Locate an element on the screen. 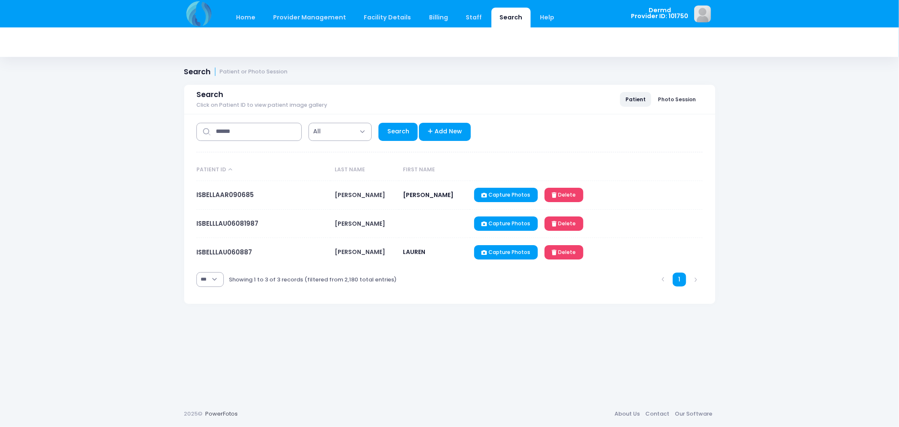  th: First Name: activate to sort column ascending is located at coordinates (434, 170).